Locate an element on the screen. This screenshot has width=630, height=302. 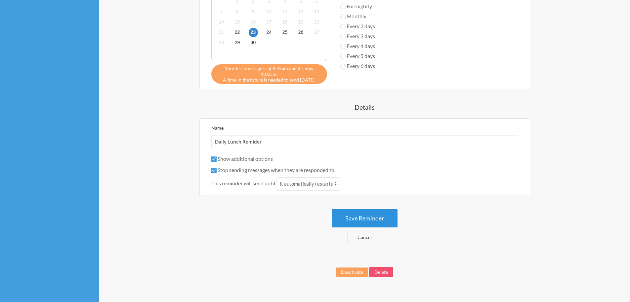
input: Monthly is located at coordinates (343, 17).